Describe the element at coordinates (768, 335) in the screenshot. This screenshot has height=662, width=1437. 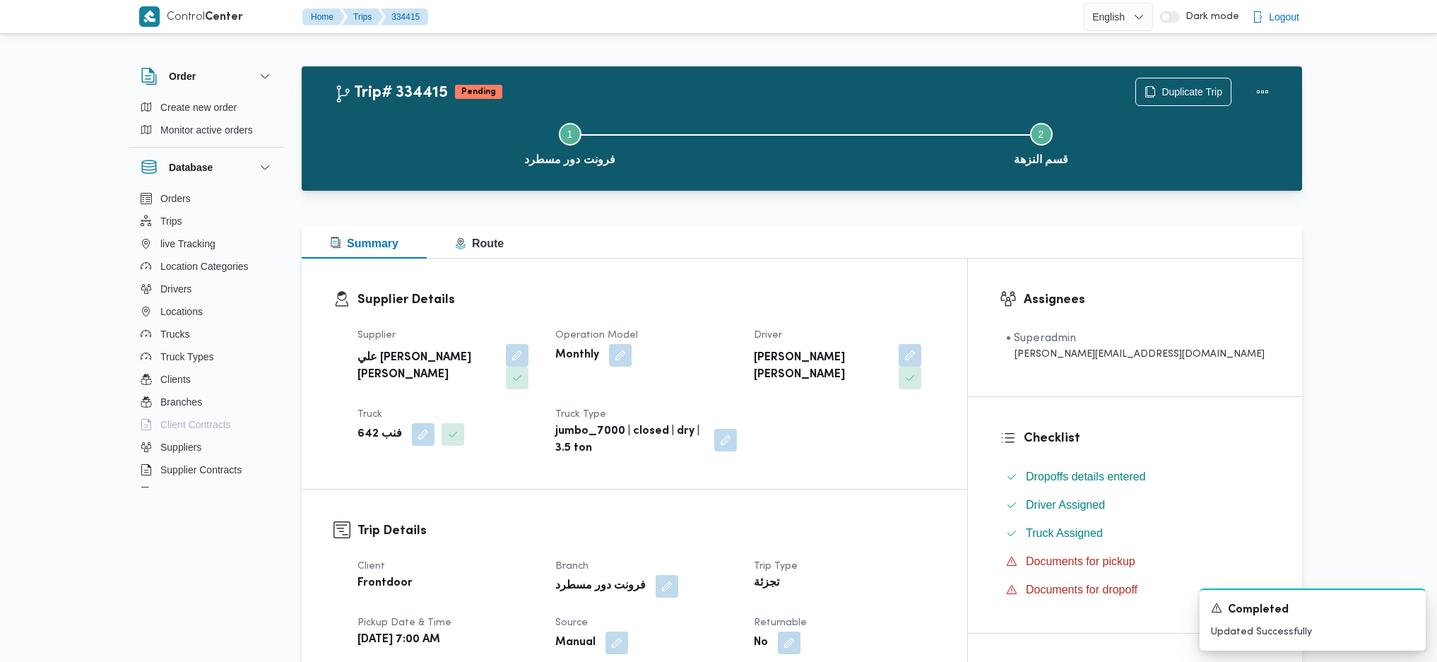
I see `span: Driver` at that location.